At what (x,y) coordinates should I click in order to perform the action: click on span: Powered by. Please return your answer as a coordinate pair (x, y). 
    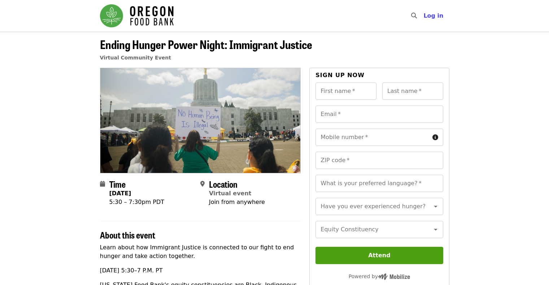
    Looking at the image, I should click on (379, 277).